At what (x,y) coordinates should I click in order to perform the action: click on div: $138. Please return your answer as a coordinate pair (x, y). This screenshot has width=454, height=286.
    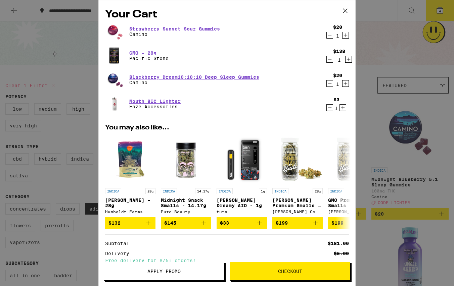
    Looking at the image, I should click on (339, 51).